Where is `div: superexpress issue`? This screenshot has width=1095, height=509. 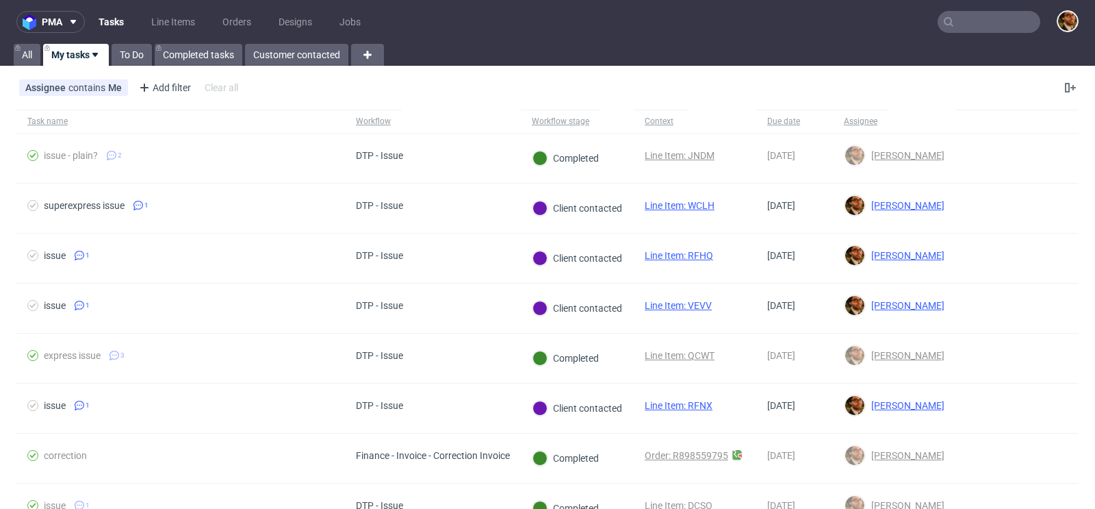 div: superexpress issue is located at coordinates (84, 205).